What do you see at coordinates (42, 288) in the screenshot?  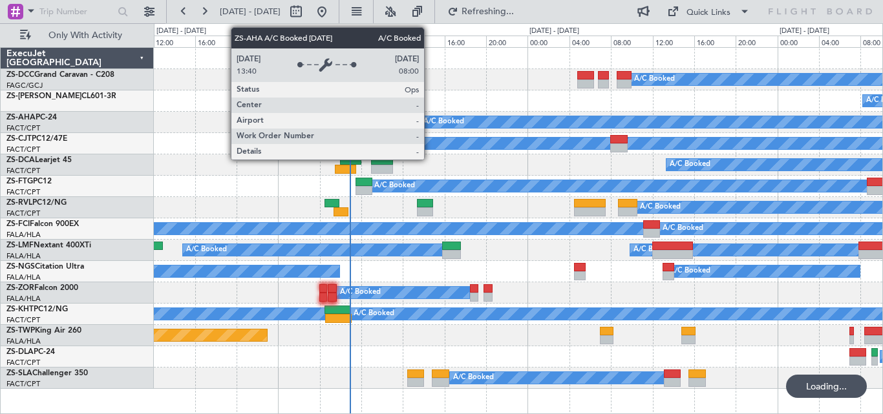 I see `a: ZS-ZORFalcon 2000` at bounding box center [42, 288].